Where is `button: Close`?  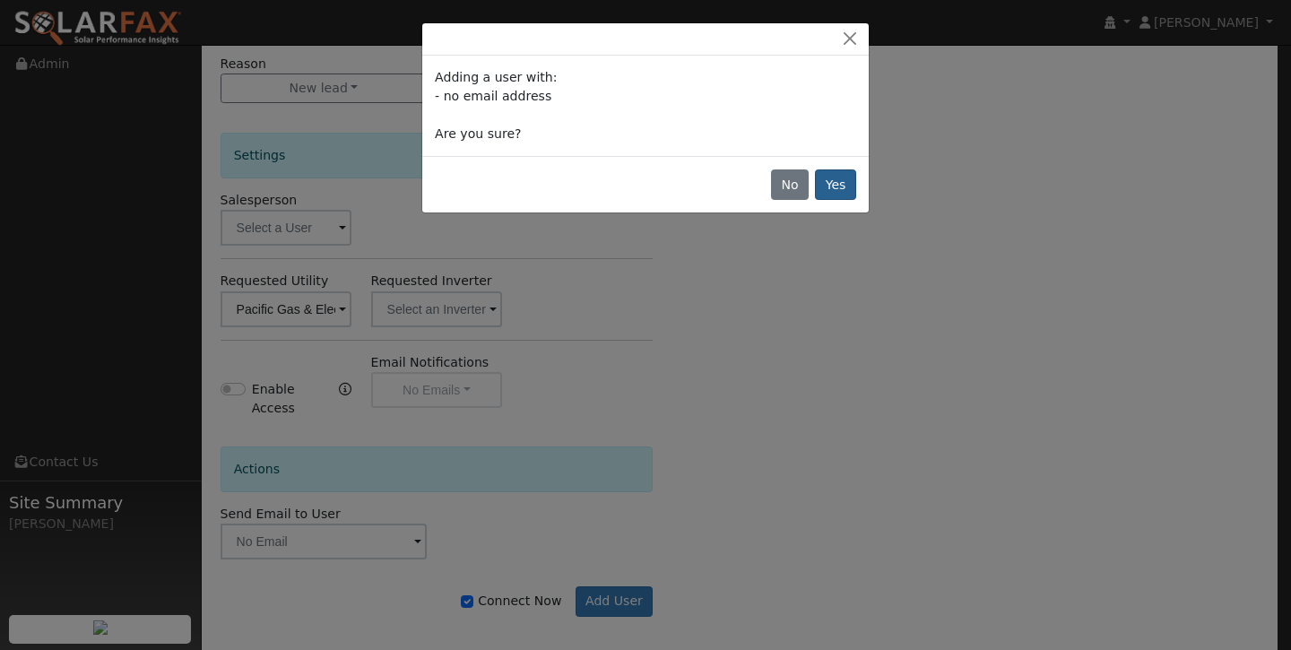 button: Close is located at coordinates (850, 39).